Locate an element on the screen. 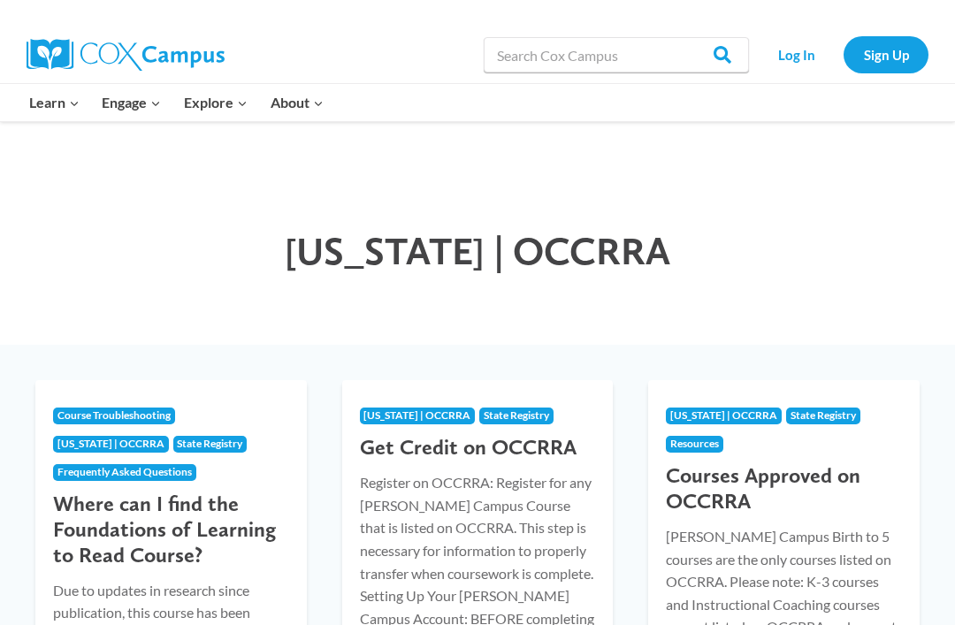  h3: Where can I find the Foundations of Learning to Read Course? is located at coordinates (171, 530).